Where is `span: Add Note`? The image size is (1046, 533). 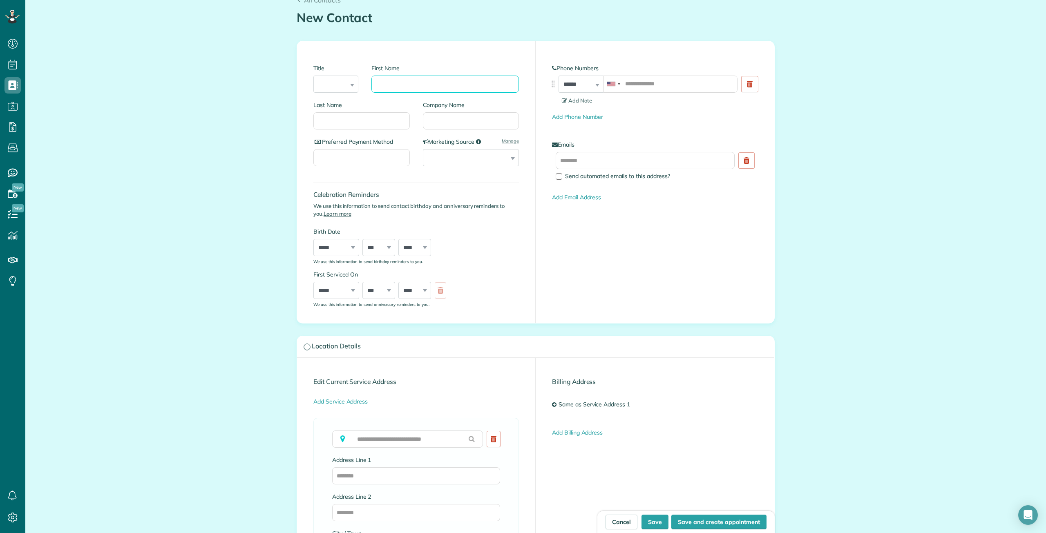
span: Add Note is located at coordinates (577, 101).